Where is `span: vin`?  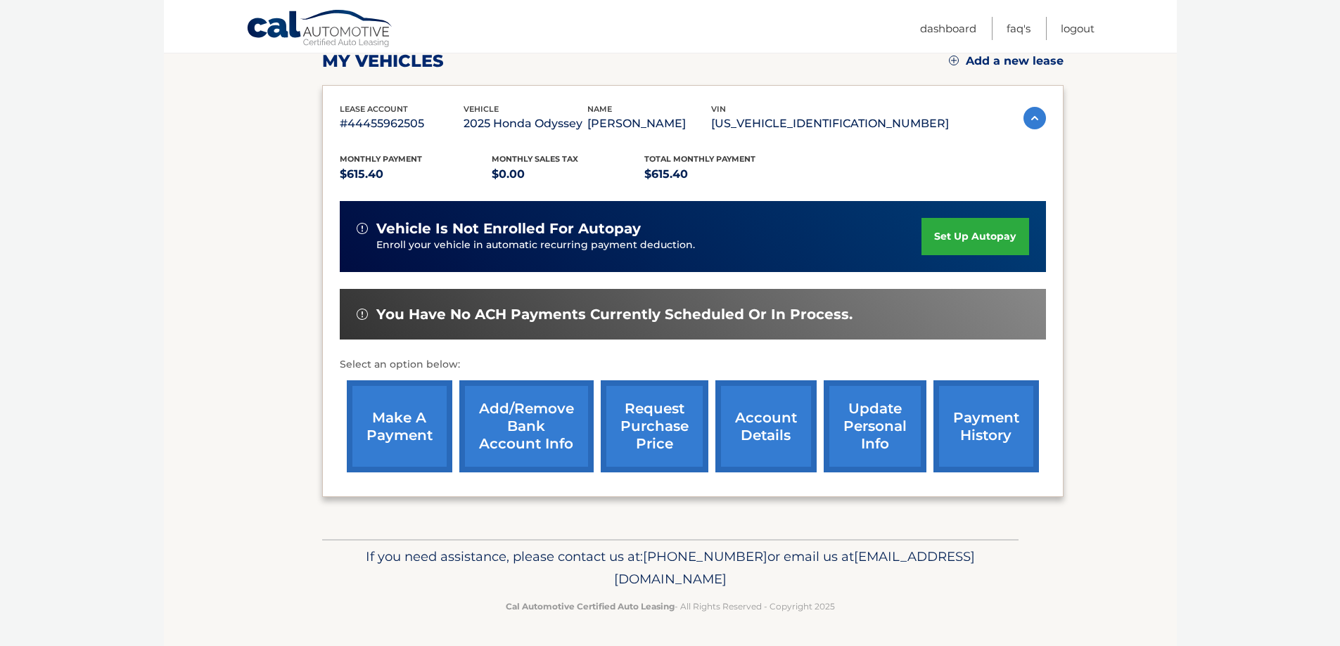 span: vin is located at coordinates (718, 109).